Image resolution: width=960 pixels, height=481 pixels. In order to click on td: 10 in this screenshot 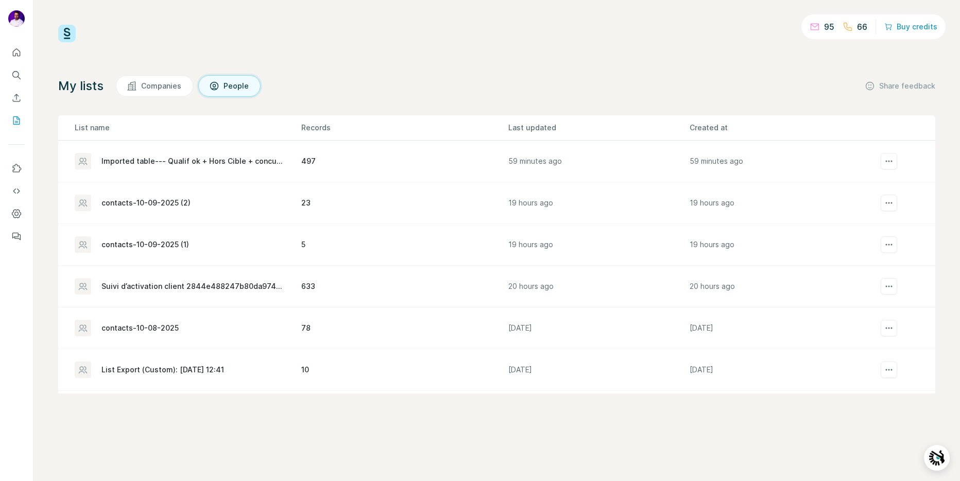, I will do `click(404, 370)`.